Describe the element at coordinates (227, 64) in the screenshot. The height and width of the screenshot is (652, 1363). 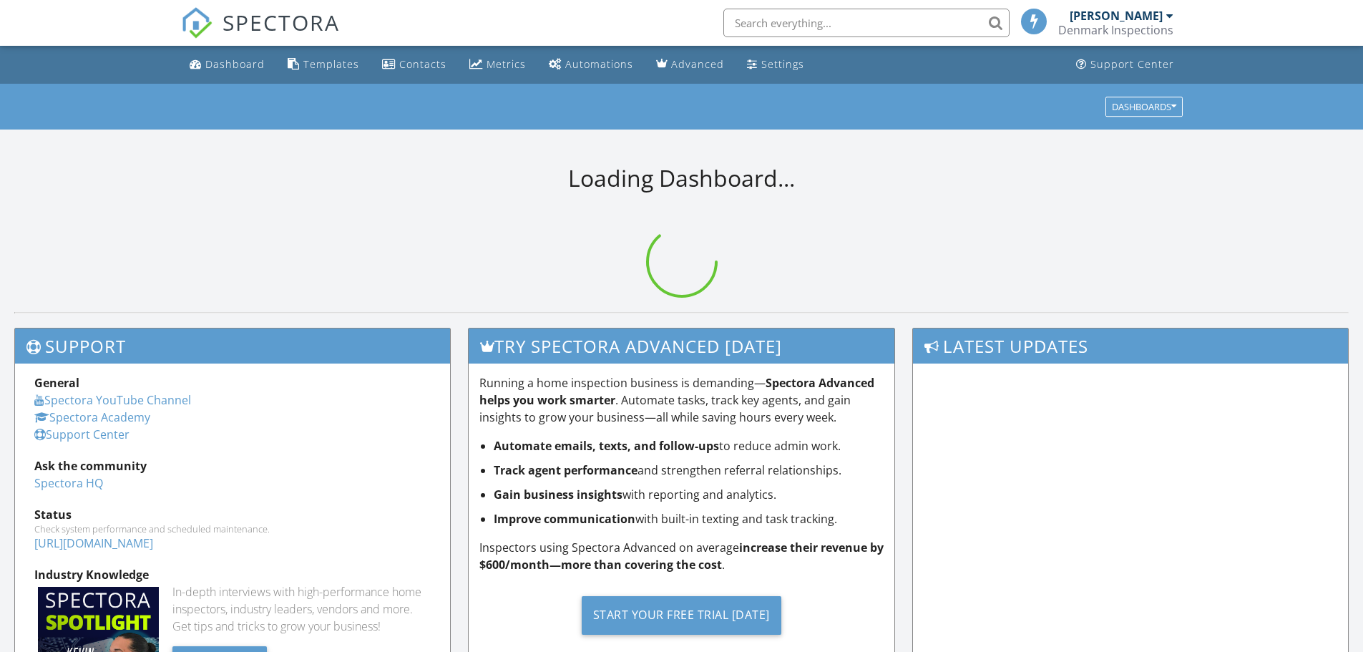
I see `a: Dashboard` at that location.